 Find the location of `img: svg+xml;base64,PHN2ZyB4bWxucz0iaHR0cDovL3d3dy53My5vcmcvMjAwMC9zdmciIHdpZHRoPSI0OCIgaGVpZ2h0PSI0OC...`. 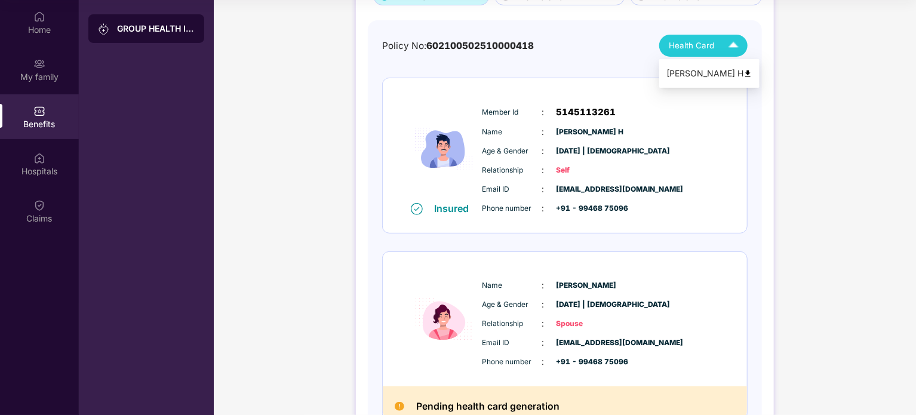

img: svg+xml;base64,PHN2ZyB4bWxucz0iaHR0cDovL3d3dy53My5vcmcvMjAwMC9zdmciIHdpZHRoPSI0OCIgaGVpZ2h0PSI0OC... is located at coordinates (748, 73).